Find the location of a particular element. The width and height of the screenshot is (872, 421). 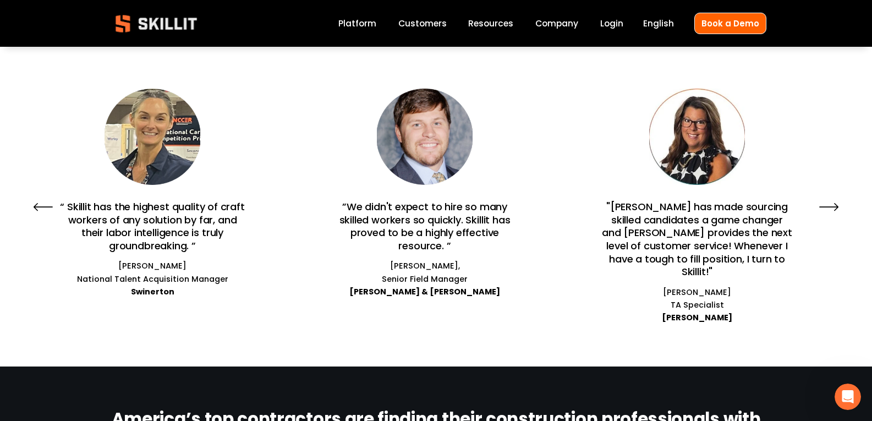

span: English is located at coordinates (659, 23).